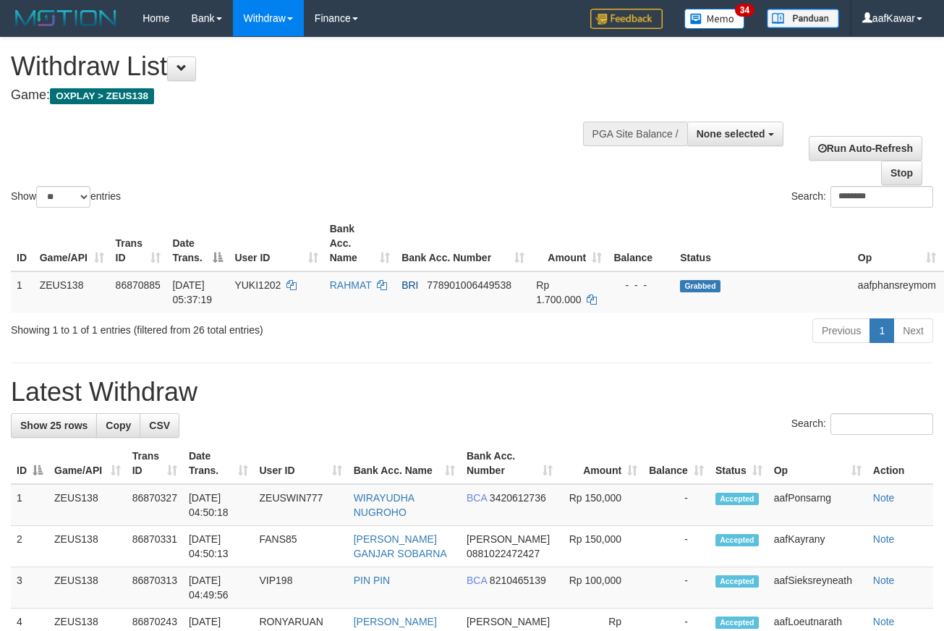 This screenshot has width=944, height=631. I want to click on span: CSV, so click(159, 425).